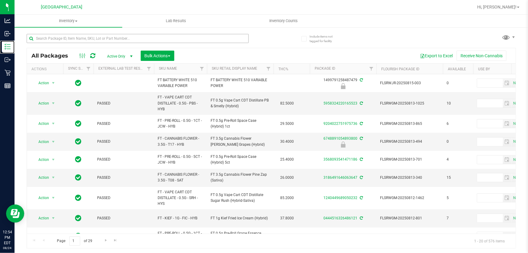 The height and width of the screenshot is (253, 528). I want to click on span: 1 - 20 of 576 items, so click(490, 241).